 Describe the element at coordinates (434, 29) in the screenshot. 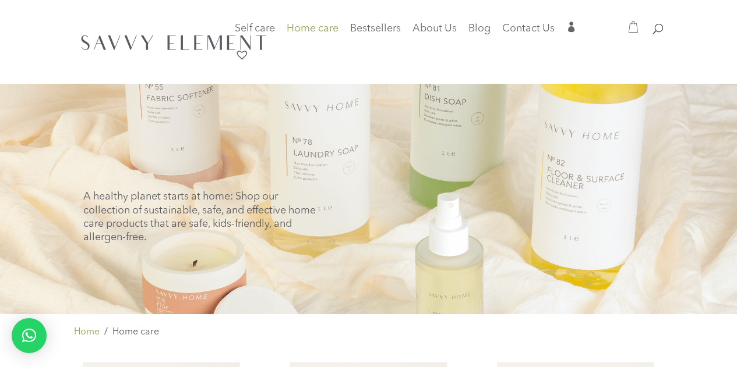

I see `span: About Us` at that location.